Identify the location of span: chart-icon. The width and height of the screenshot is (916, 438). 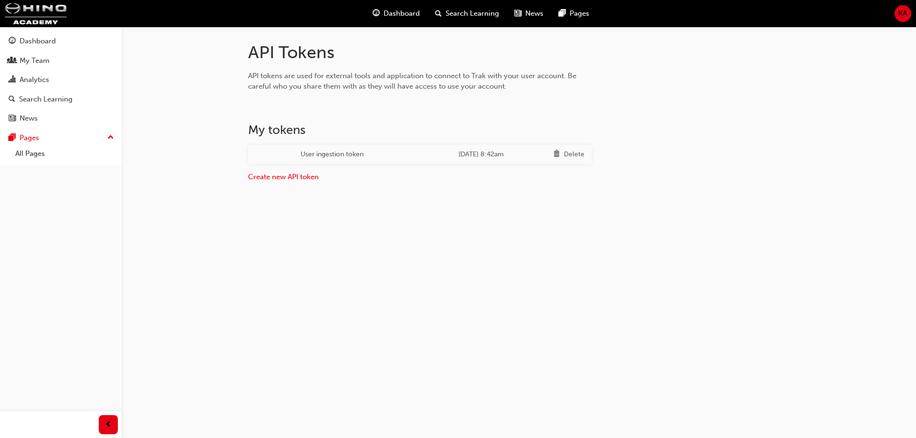
(12, 80).